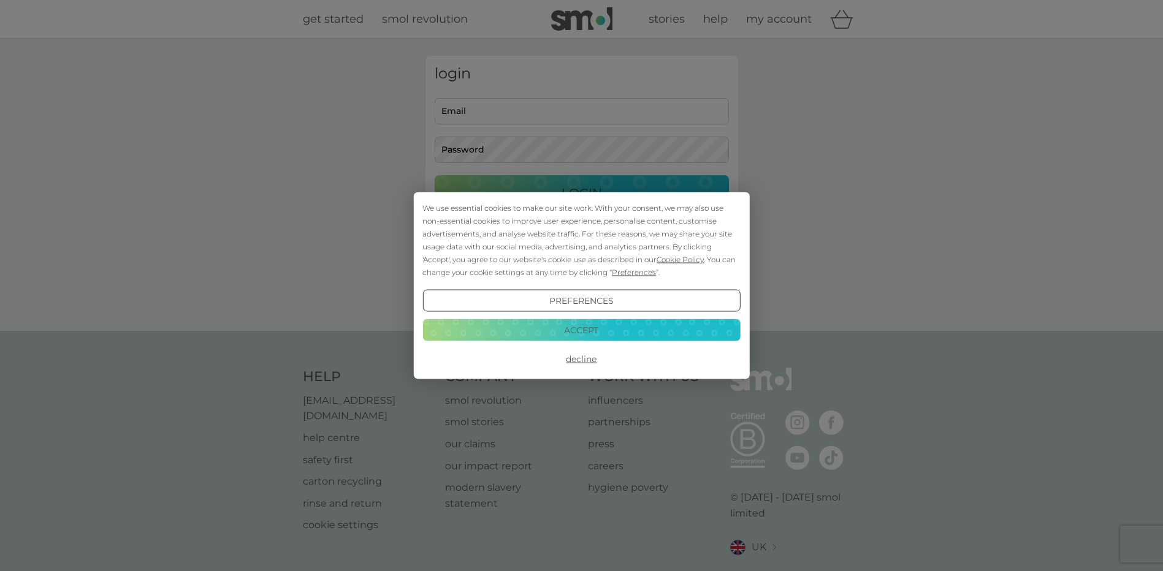  Describe the element at coordinates (581, 330) in the screenshot. I see `button: Accept` at that location.